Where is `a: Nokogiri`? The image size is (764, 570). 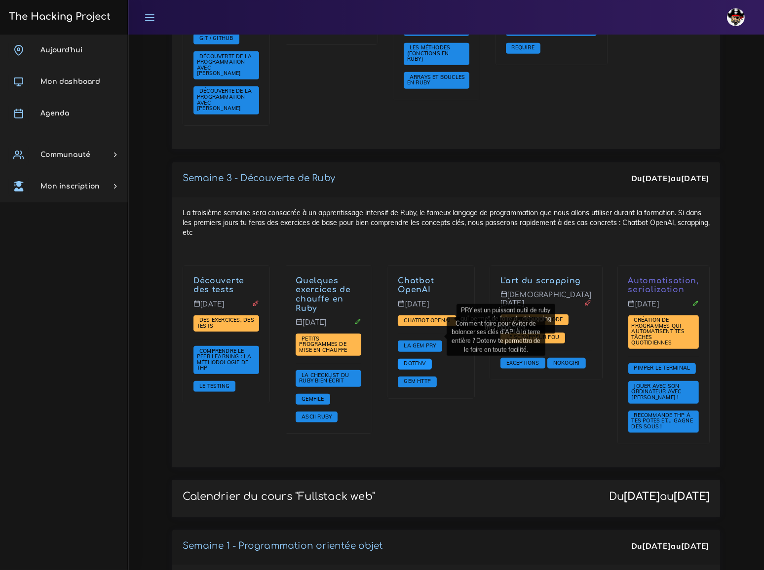 a: Nokogiri is located at coordinates (566, 363).